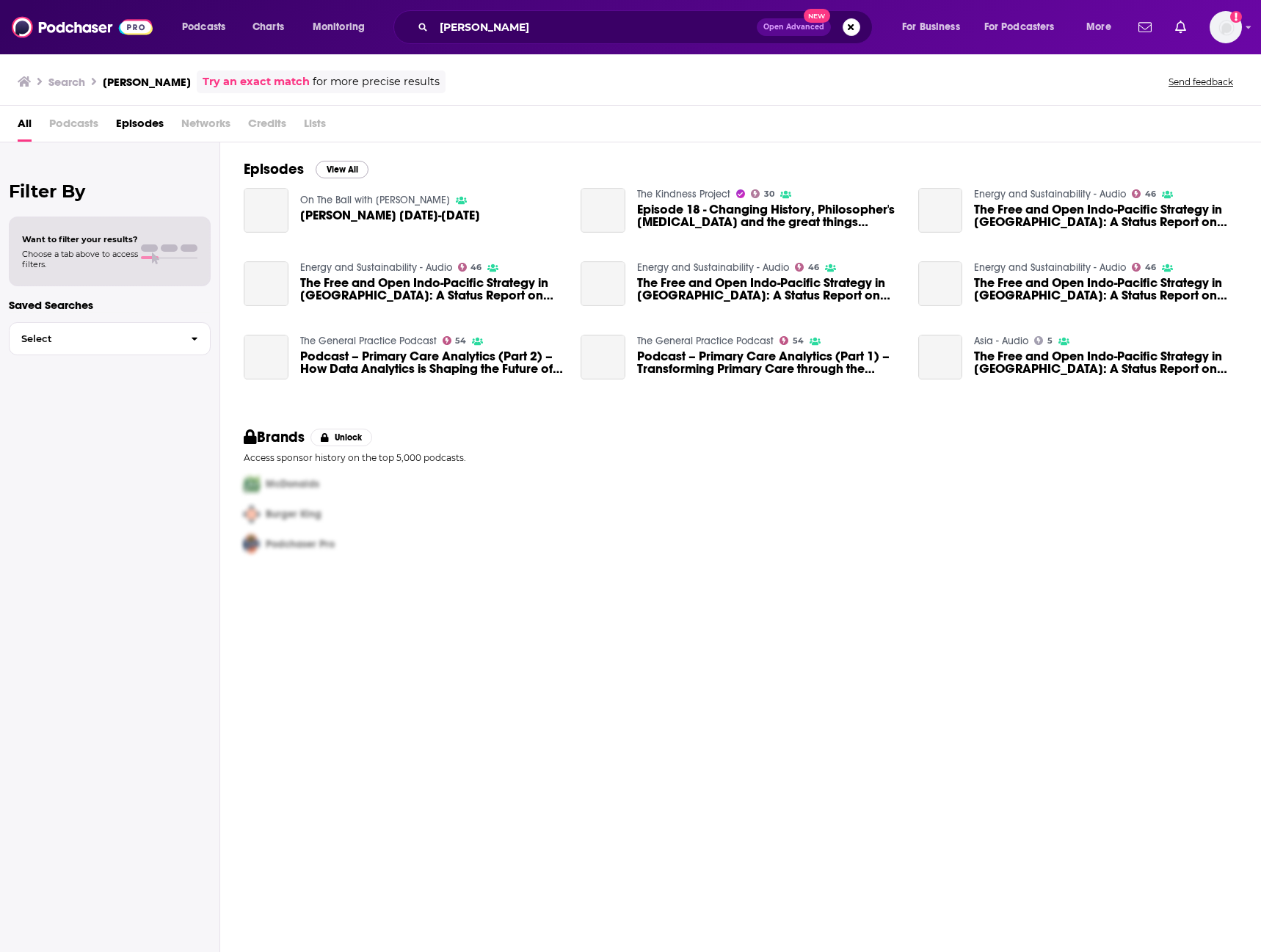 Image resolution: width=1261 pixels, height=952 pixels. I want to click on button: Unlock, so click(341, 437).